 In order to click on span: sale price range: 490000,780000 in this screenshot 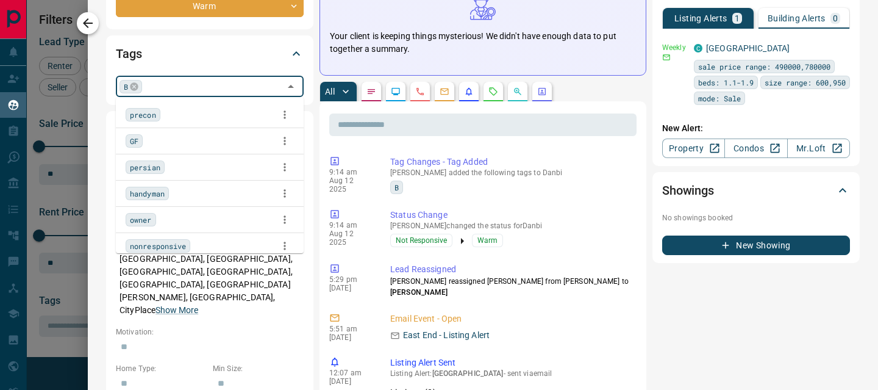, I will do `click(764, 66)`.